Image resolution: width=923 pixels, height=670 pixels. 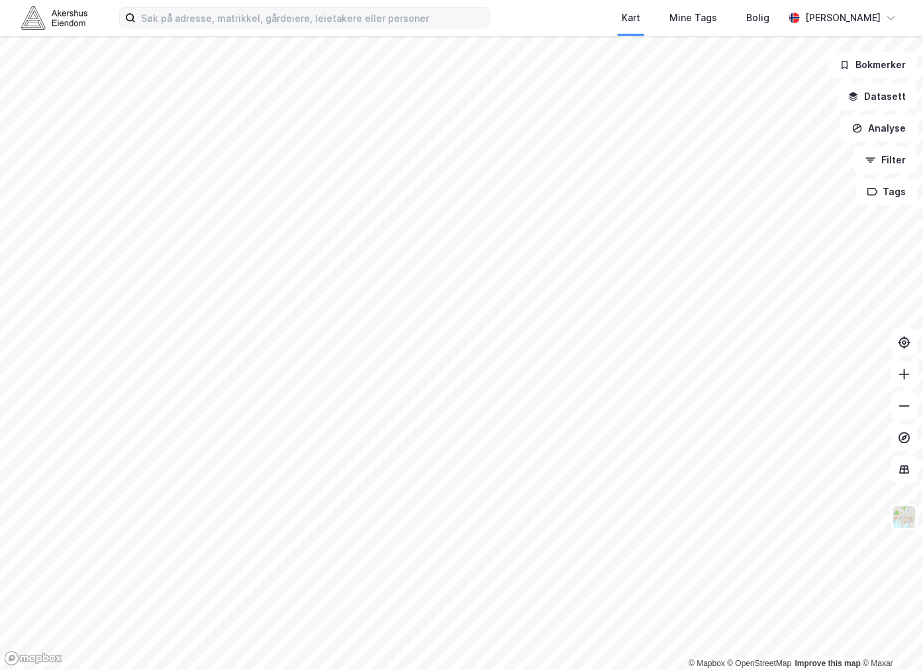 I want to click on button: Filter, so click(x=886, y=160).